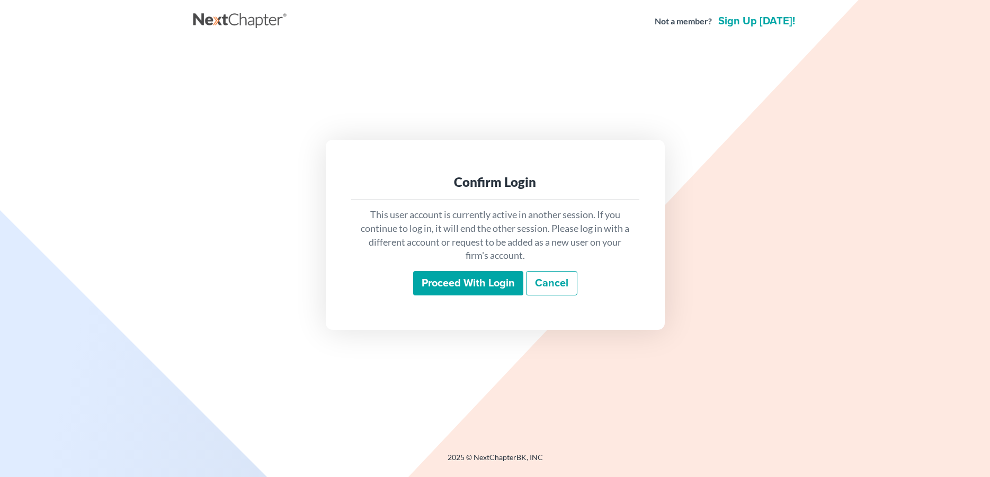  What do you see at coordinates (551, 283) in the screenshot?
I see `a: Cancel` at bounding box center [551, 283].